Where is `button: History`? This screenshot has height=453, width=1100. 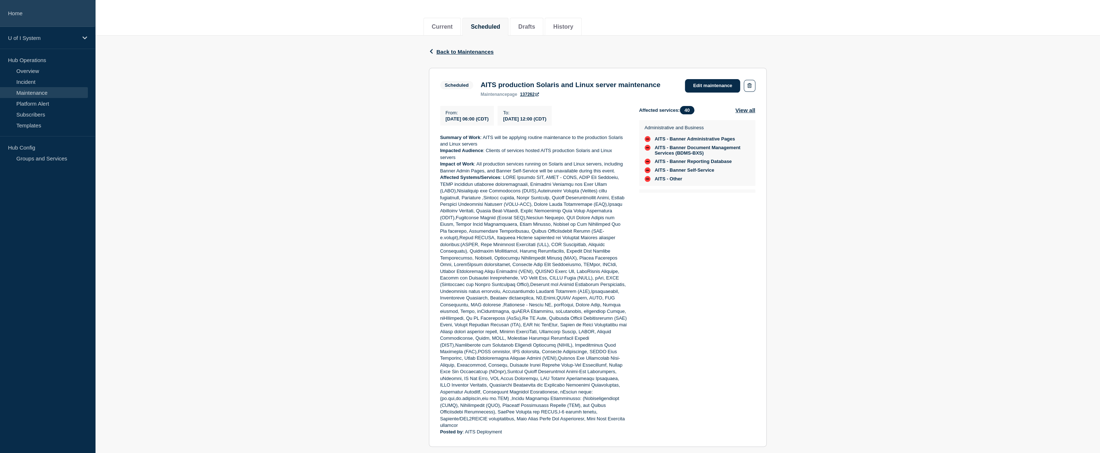 button: History is located at coordinates (563, 27).